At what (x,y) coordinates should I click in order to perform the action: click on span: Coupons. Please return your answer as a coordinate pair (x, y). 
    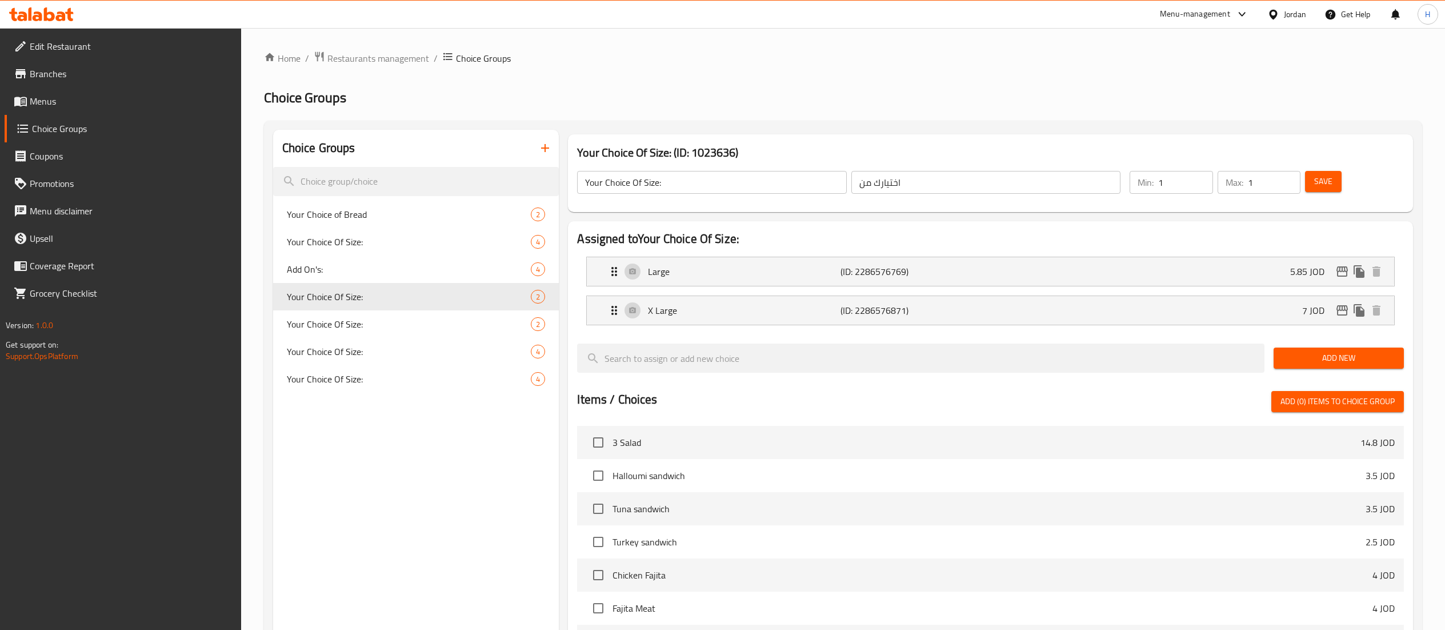
    Looking at the image, I should click on (131, 156).